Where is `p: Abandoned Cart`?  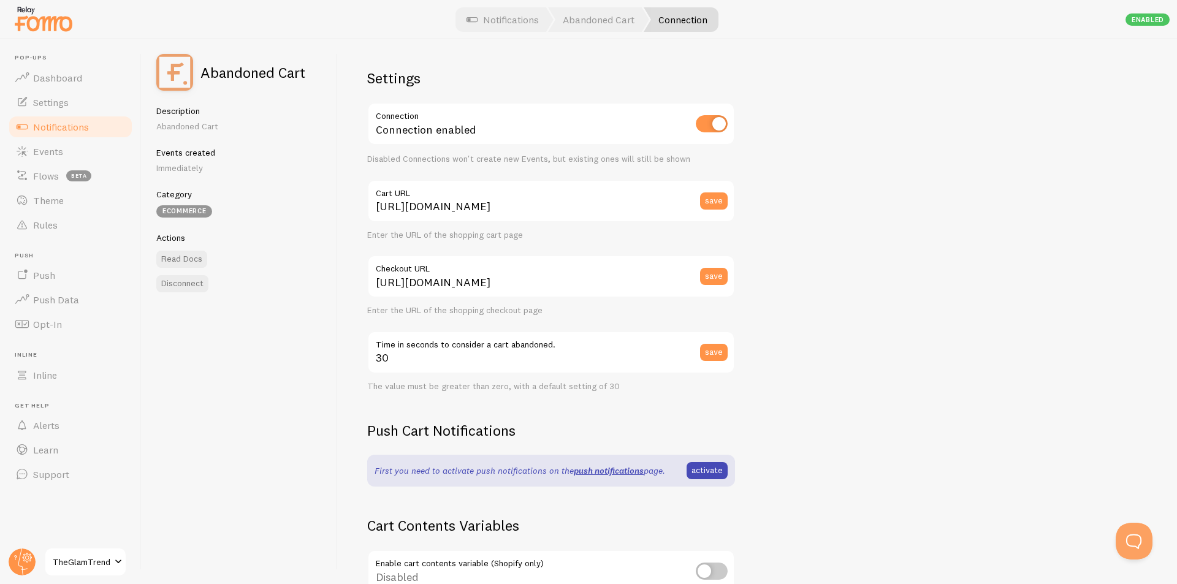
p: Abandoned Cart is located at coordinates (239, 126).